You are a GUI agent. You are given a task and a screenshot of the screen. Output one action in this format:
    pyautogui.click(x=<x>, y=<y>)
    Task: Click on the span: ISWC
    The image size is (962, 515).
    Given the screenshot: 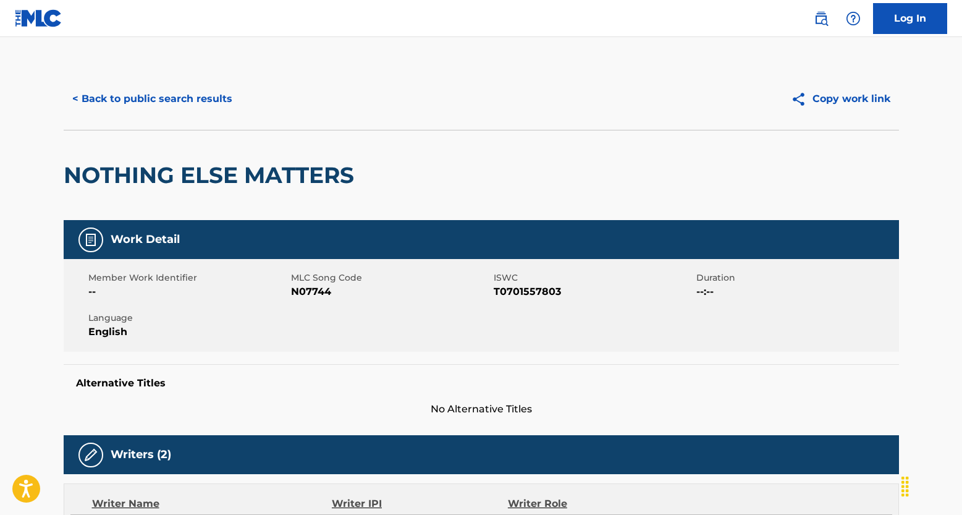 What is the action you would take?
    pyautogui.click(x=593, y=277)
    